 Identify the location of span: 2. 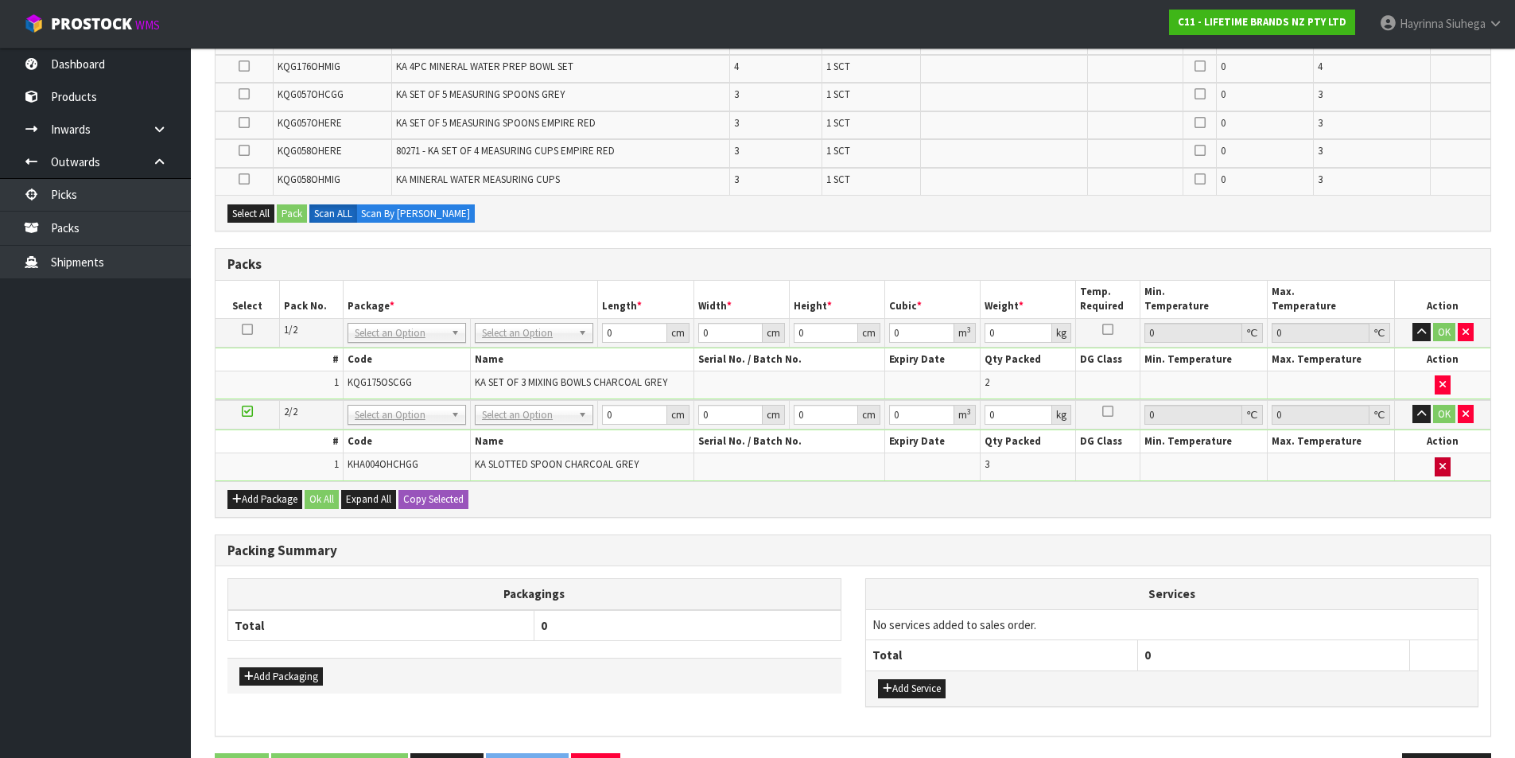
(987, 382).